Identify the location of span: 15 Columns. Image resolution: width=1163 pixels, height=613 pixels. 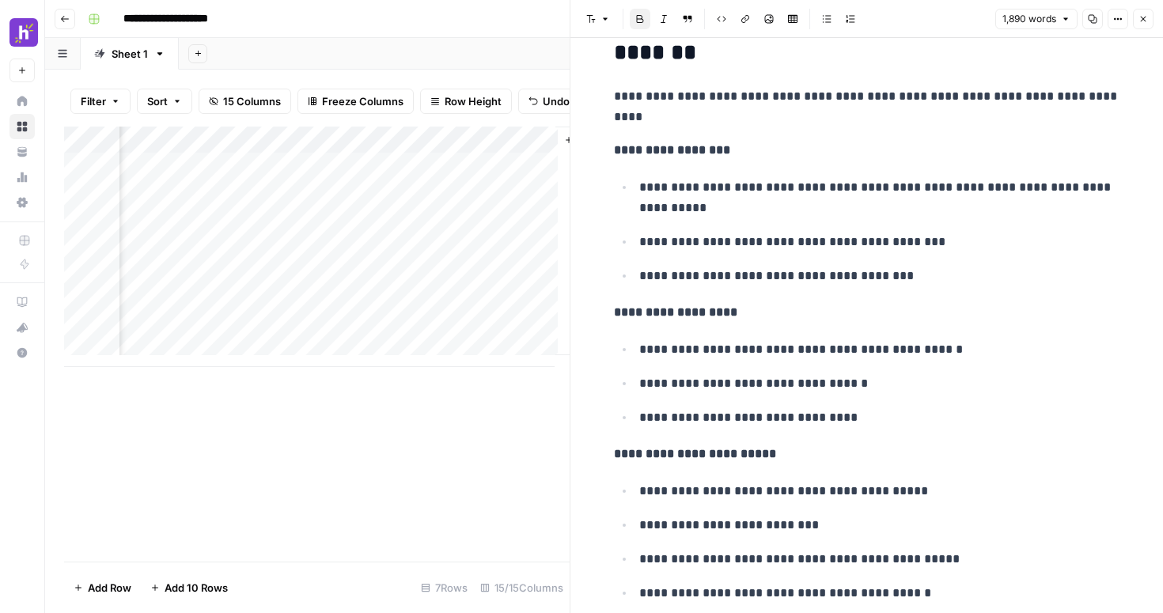
(252, 101).